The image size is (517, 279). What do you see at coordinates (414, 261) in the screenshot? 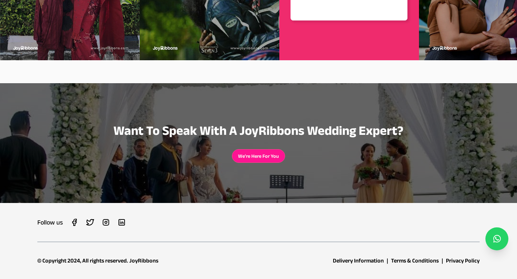
I see `a: Terms & Conditions` at bounding box center [414, 261].